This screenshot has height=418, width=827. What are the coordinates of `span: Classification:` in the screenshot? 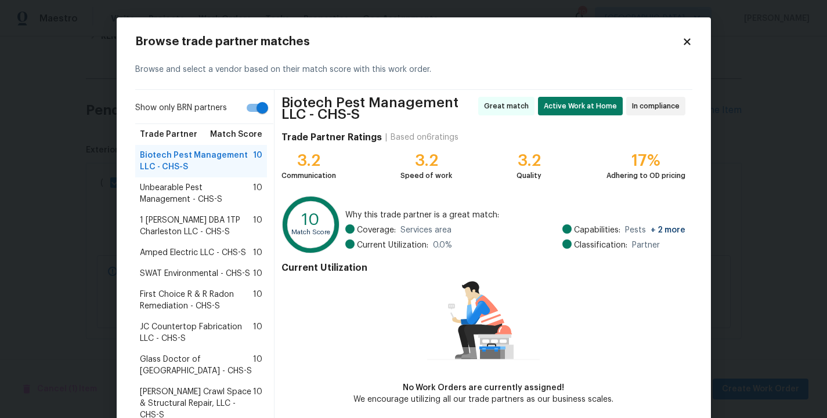 It's located at (600, 245).